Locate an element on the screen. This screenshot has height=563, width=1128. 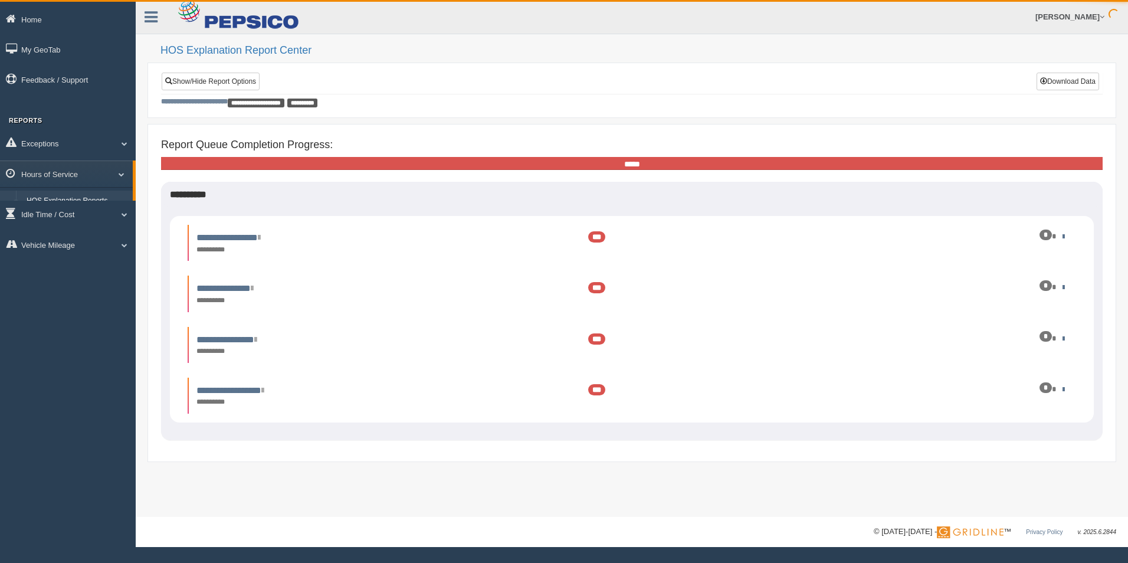
span: v. 2025.6.2844 is located at coordinates (1096, 531).